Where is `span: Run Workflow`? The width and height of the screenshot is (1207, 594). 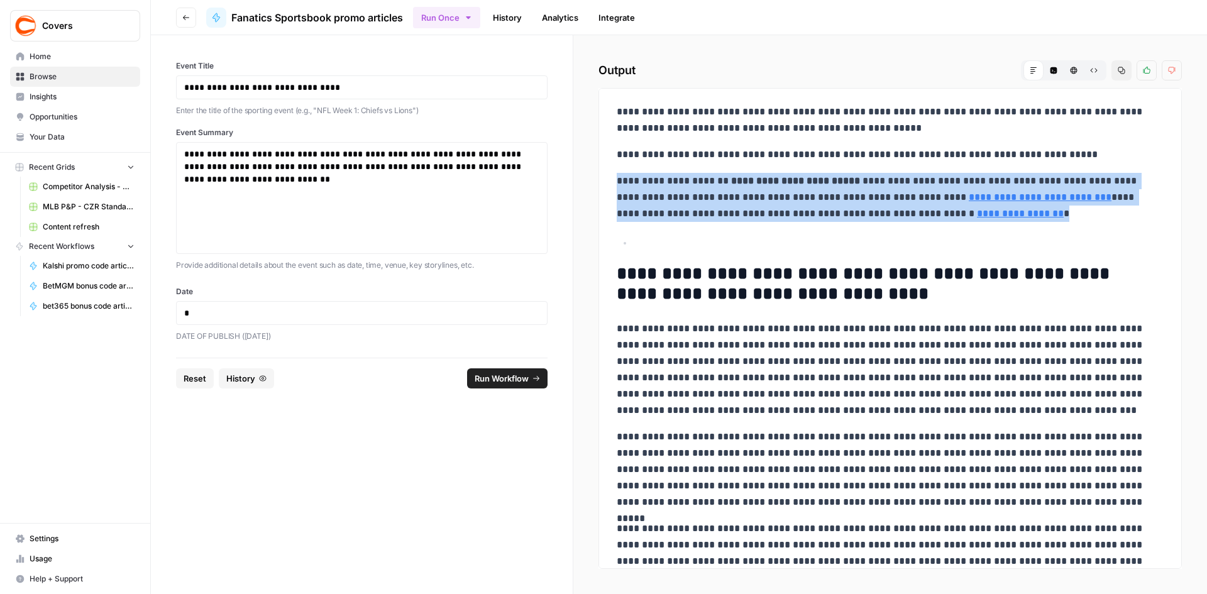
span: Run Workflow is located at coordinates (502, 379).